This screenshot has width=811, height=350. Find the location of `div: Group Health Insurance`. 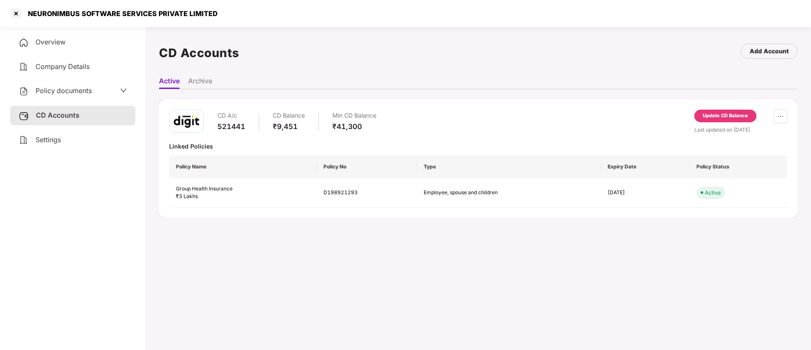

div: Group Health Insurance is located at coordinates (243, 189).